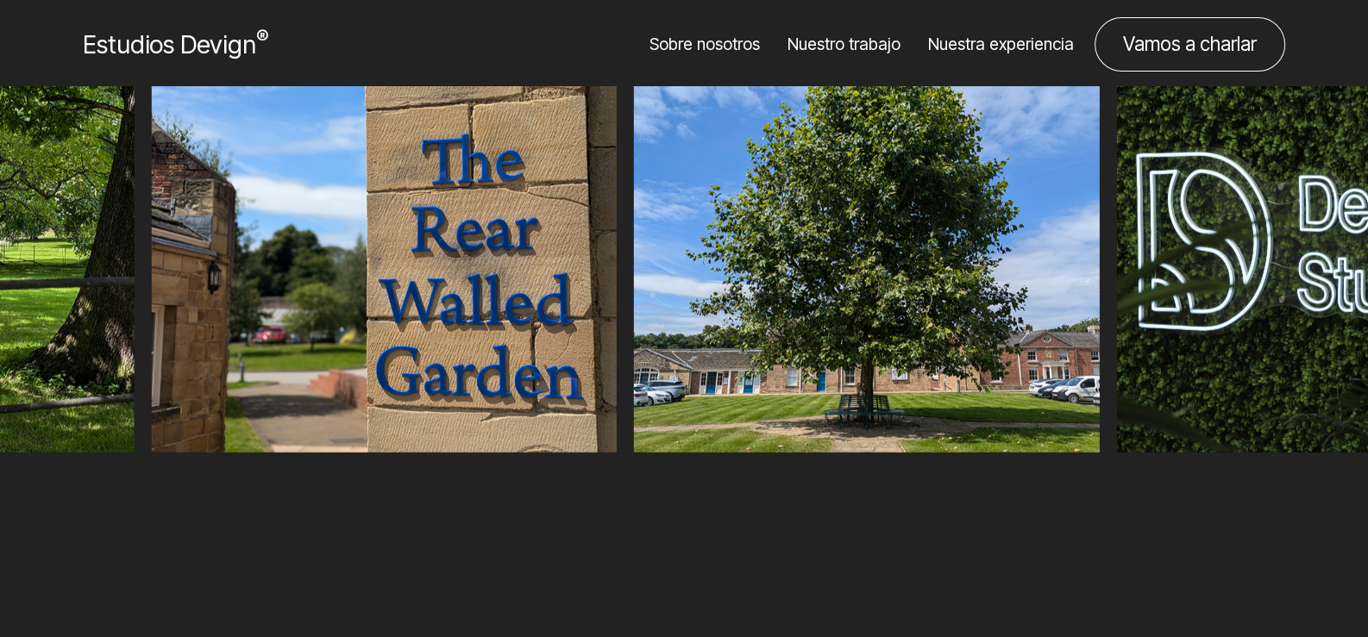  I want to click on font: Nuestro trabajo, so click(844, 44).